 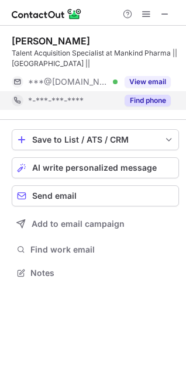 What do you see at coordinates (95, 273) in the screenshot?
I see `button: Notes` at bounding box center [95, 273].